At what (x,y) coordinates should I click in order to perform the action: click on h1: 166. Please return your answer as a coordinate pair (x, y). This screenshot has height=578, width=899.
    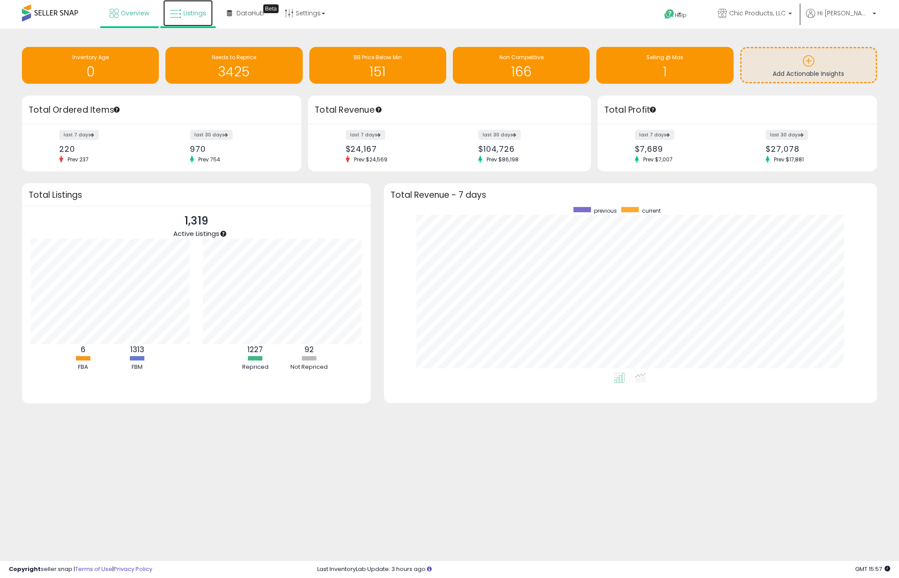
    Looking at the image, I should click on (521, 71).